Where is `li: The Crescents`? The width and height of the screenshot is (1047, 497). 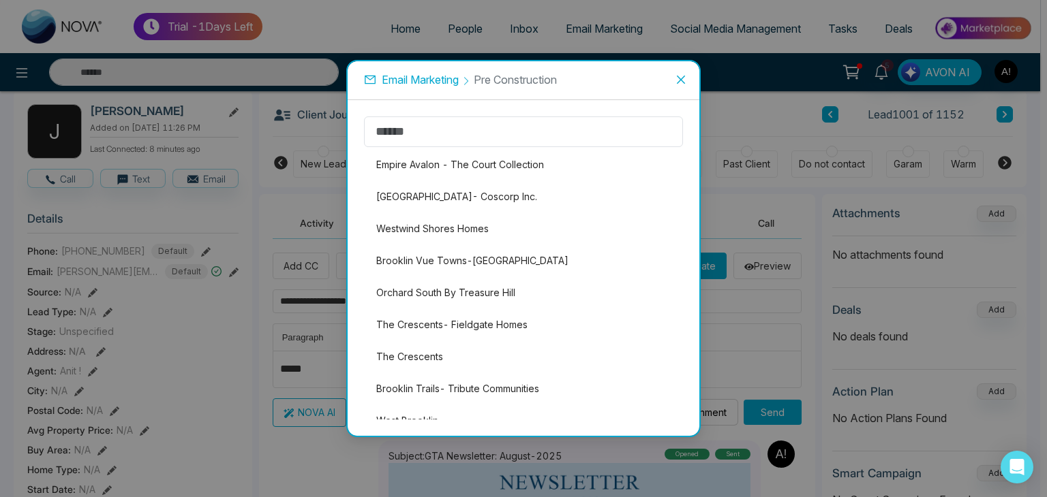 li: The Crescents is located at coordinates (523, 357).